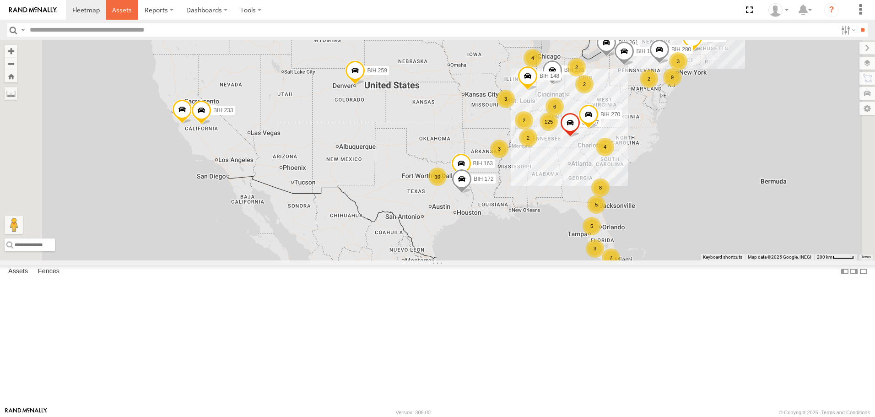 This screenshot has height=417, width=875. Describe the element at coordinates (549, 122) in the screenshot. I see `div: 125` at that location.